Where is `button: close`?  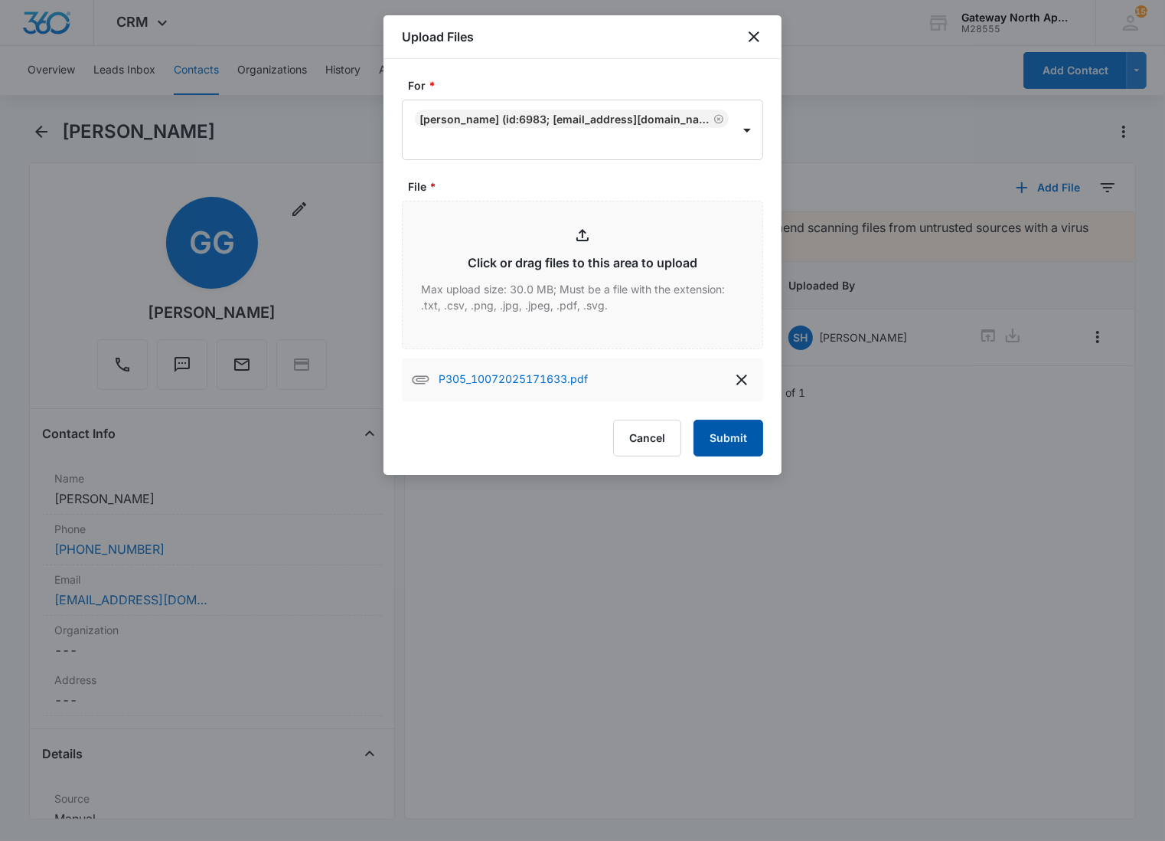
button: close is located at coordinates (754, 37).